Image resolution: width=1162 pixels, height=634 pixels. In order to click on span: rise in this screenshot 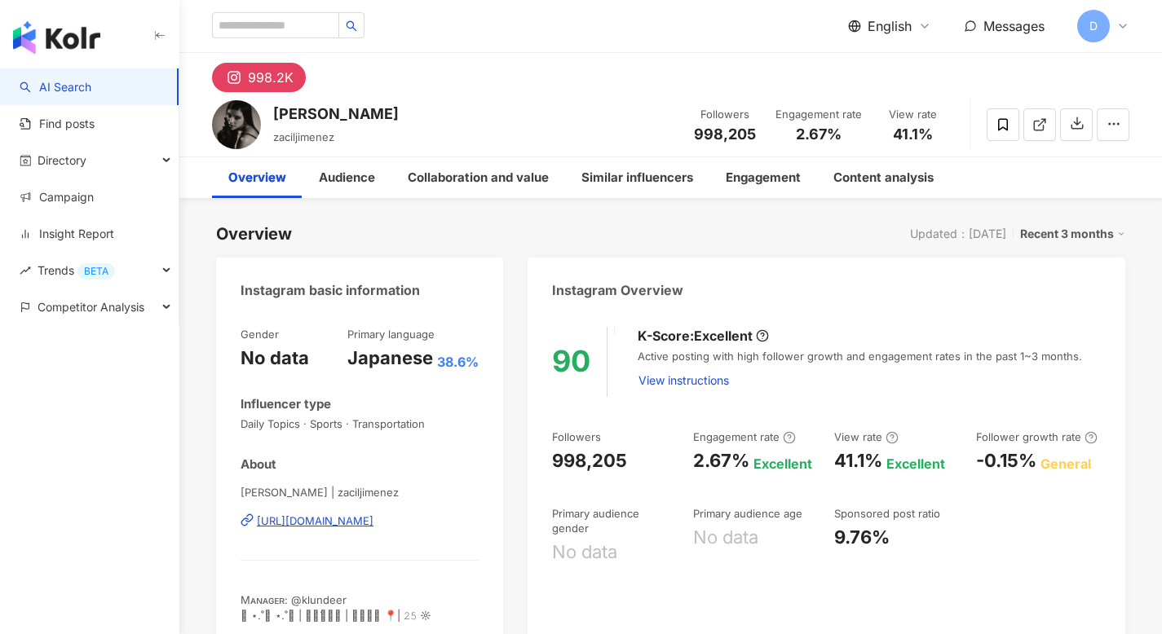, I will do `click(25, 271)`.